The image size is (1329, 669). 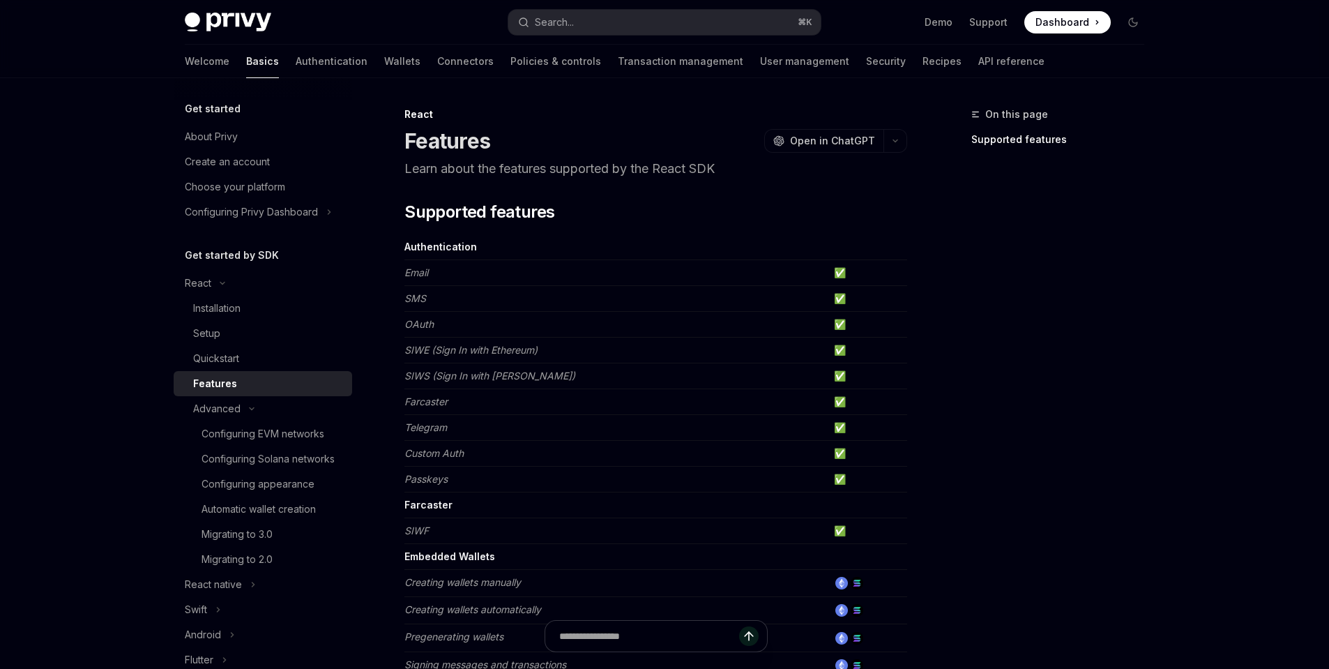 I want to click on div: Migrating to 3.0, so click(x=237, y=534).